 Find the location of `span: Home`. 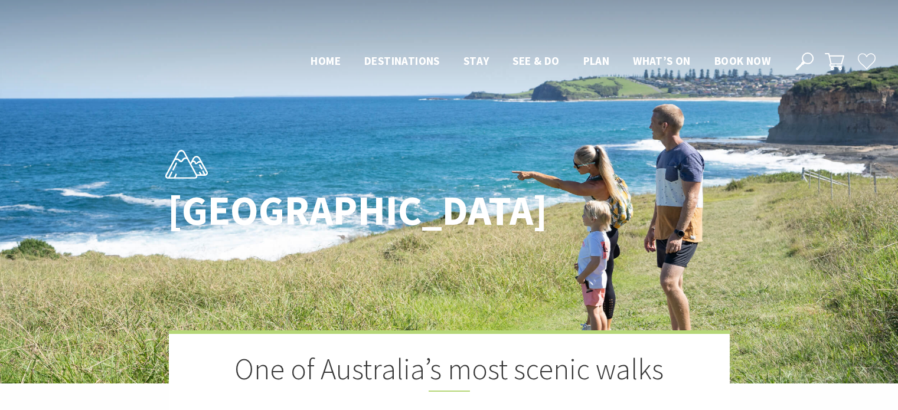

span: Home is located at coordinates (325, 61).